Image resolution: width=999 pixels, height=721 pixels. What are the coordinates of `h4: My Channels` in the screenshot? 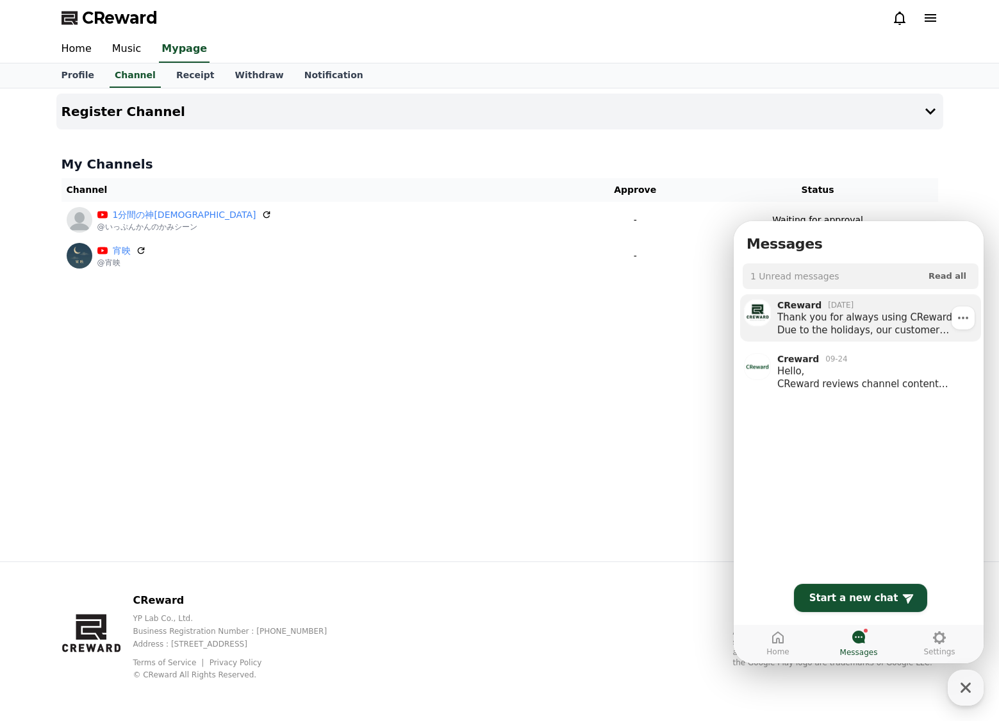 It's located at (500, 164).